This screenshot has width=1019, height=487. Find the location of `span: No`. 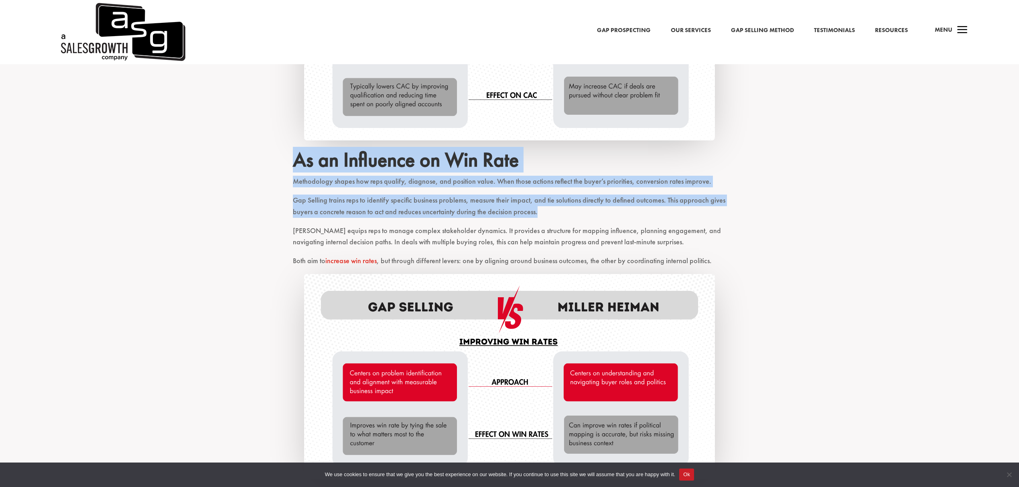

span: No is located at coordinates (1009, 475).